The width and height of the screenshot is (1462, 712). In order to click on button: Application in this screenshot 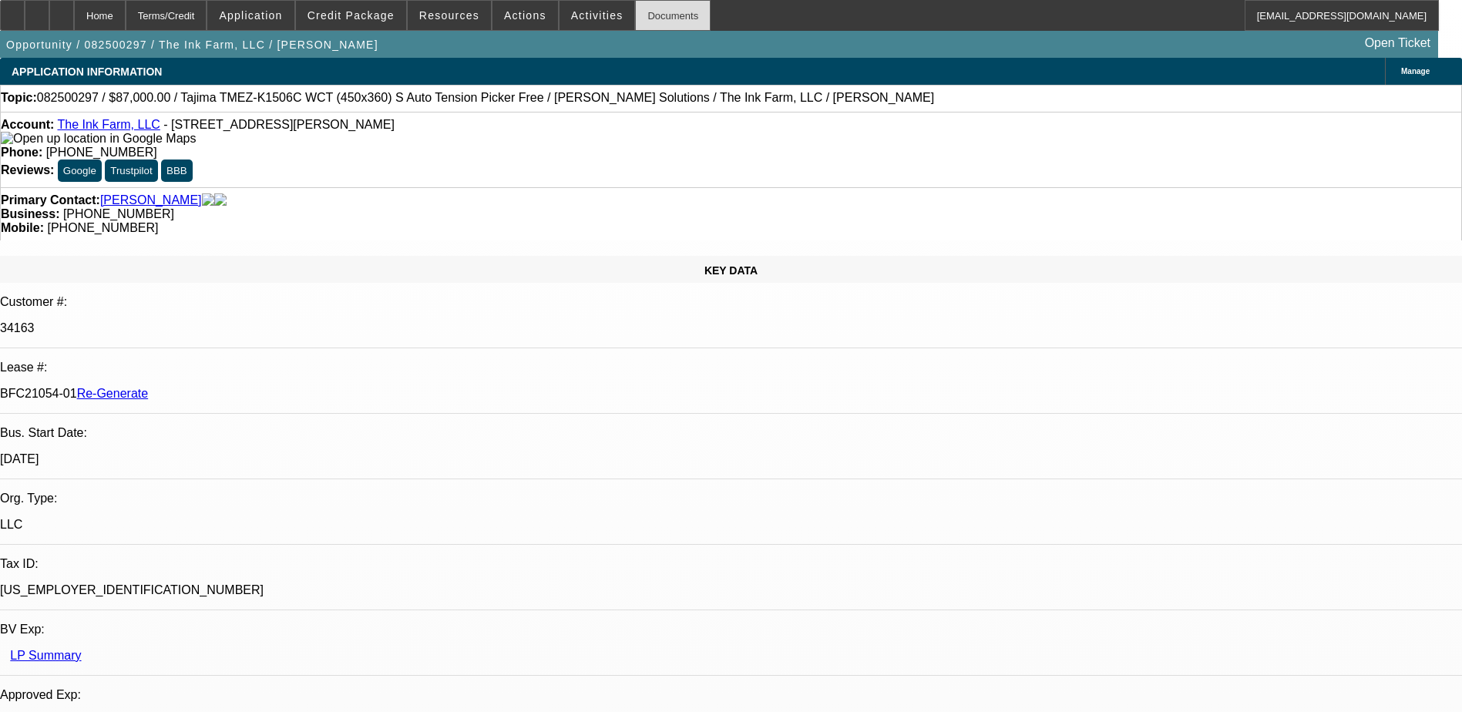, I will do `click(250, 15)`.